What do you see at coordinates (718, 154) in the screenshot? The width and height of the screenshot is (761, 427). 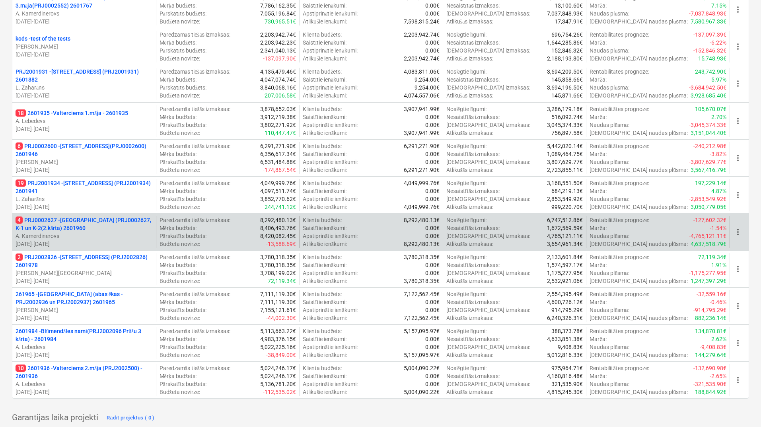 I see `p: -3.82%` at bounding box center [718, 154].